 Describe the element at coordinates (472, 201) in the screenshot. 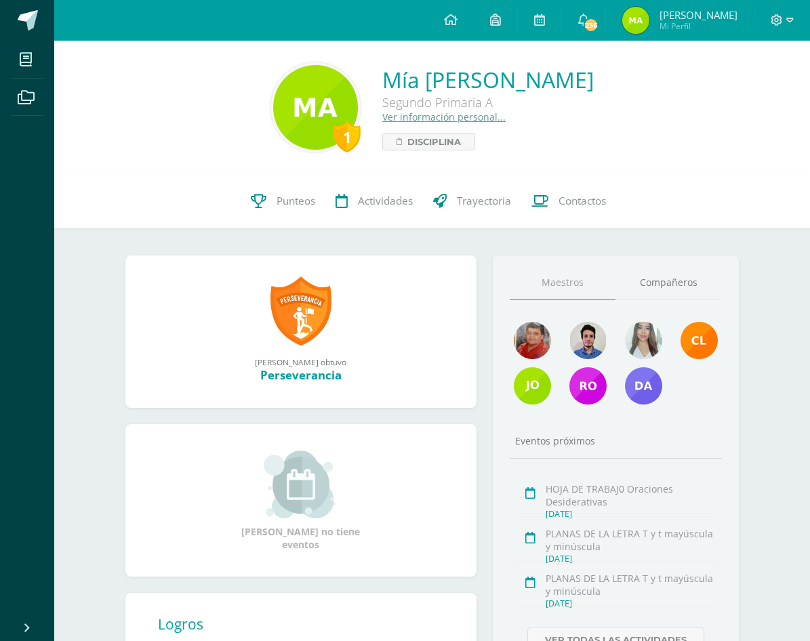

I see `a: Trayectoria` at that location.